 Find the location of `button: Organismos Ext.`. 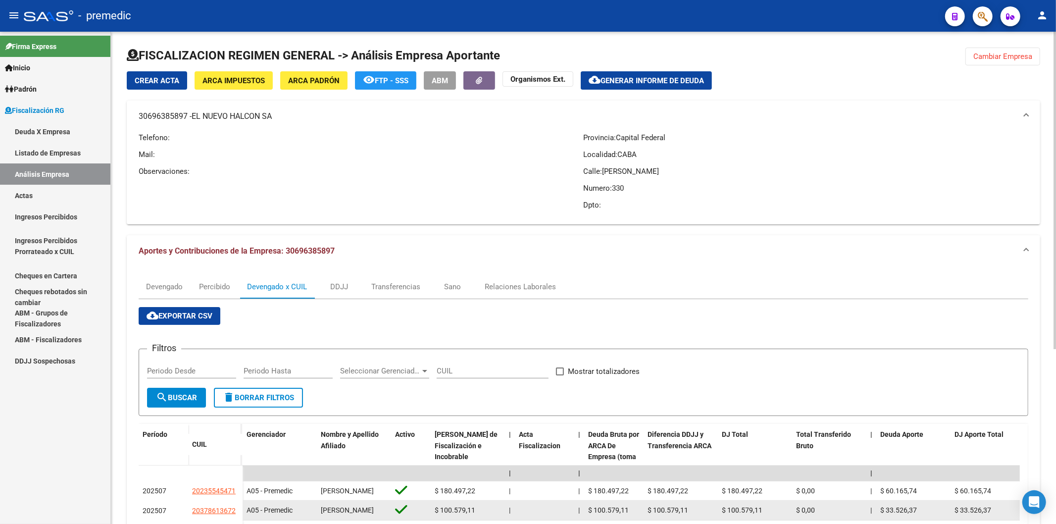

button: Organismos Ext. is located at coordinates (538, 79).